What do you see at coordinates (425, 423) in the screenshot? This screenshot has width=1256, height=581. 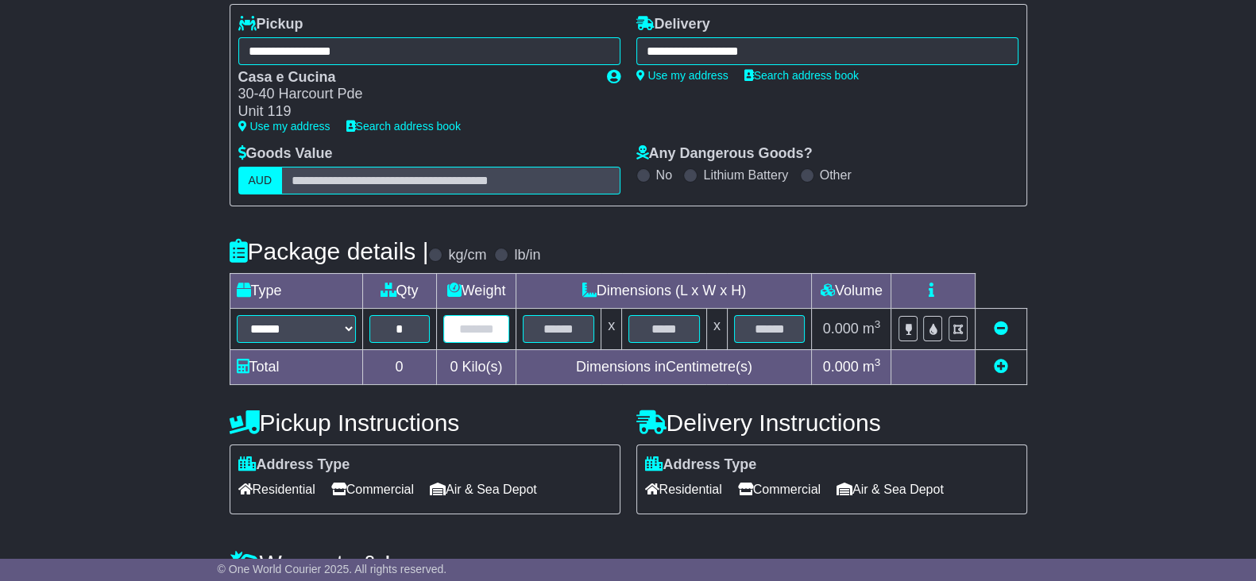 I see `h4: Pickup Instructions` at bounding box center [425, 423].